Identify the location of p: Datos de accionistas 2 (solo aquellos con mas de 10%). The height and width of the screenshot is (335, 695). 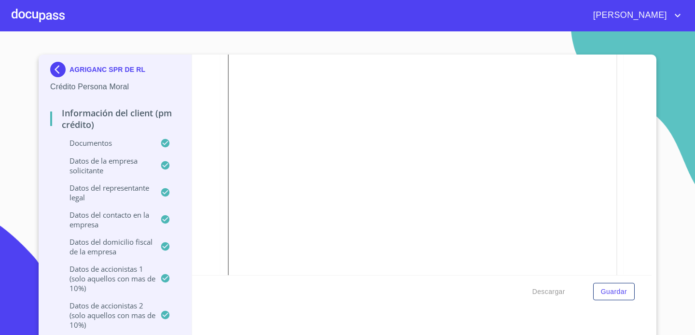
(105, 315).